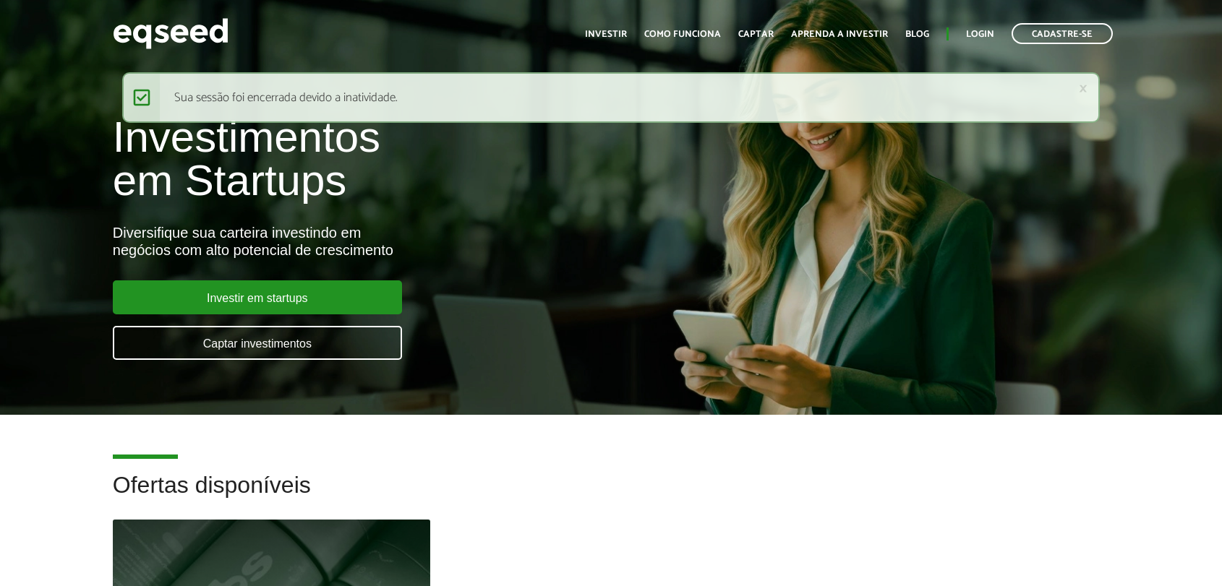 The width and height of the screenshot is (1222, 586). What do you see at coordinates (839, 34) in the screenshot?
I see `a: Aprenda a investir` at bounding box center [839, 34].